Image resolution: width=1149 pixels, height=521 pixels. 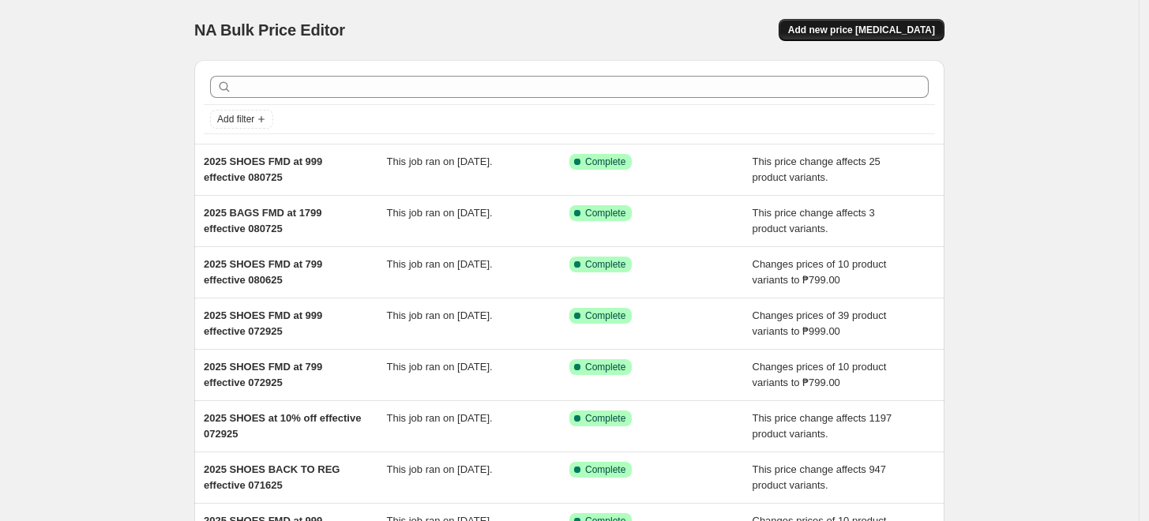 I want to click on span: This price change affects 3 product variants., so click(x=813, y=220).